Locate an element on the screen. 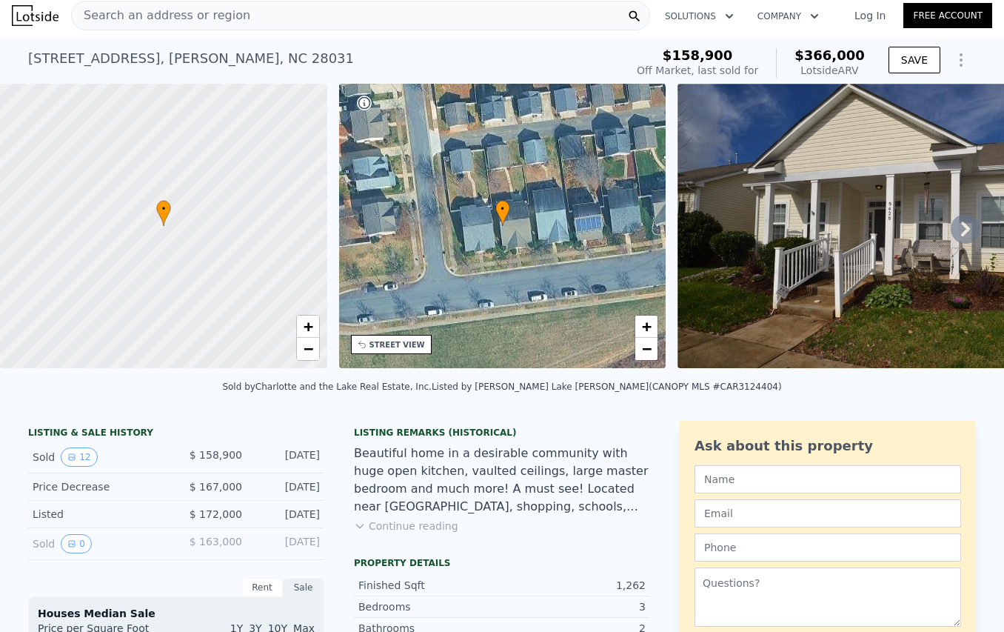 Image resolution: width=1004 pixels, height=632 pixels. div: STREET VIEW is located at coordinates (397, 344).